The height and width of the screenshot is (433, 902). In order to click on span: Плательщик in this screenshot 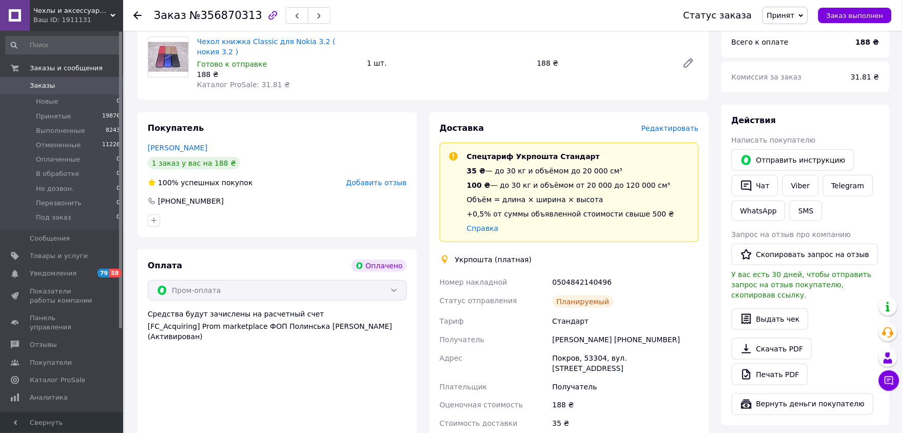, I will do `click(463, 387)`.